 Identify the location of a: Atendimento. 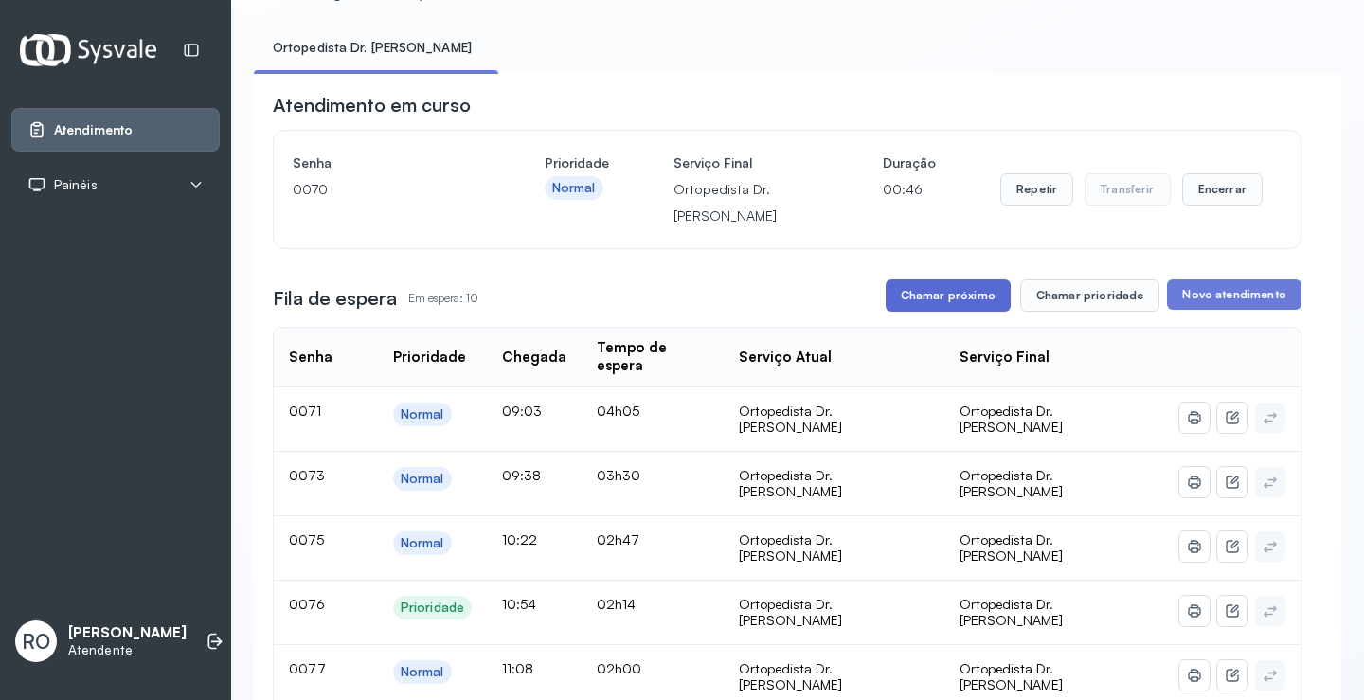
(116, 130).